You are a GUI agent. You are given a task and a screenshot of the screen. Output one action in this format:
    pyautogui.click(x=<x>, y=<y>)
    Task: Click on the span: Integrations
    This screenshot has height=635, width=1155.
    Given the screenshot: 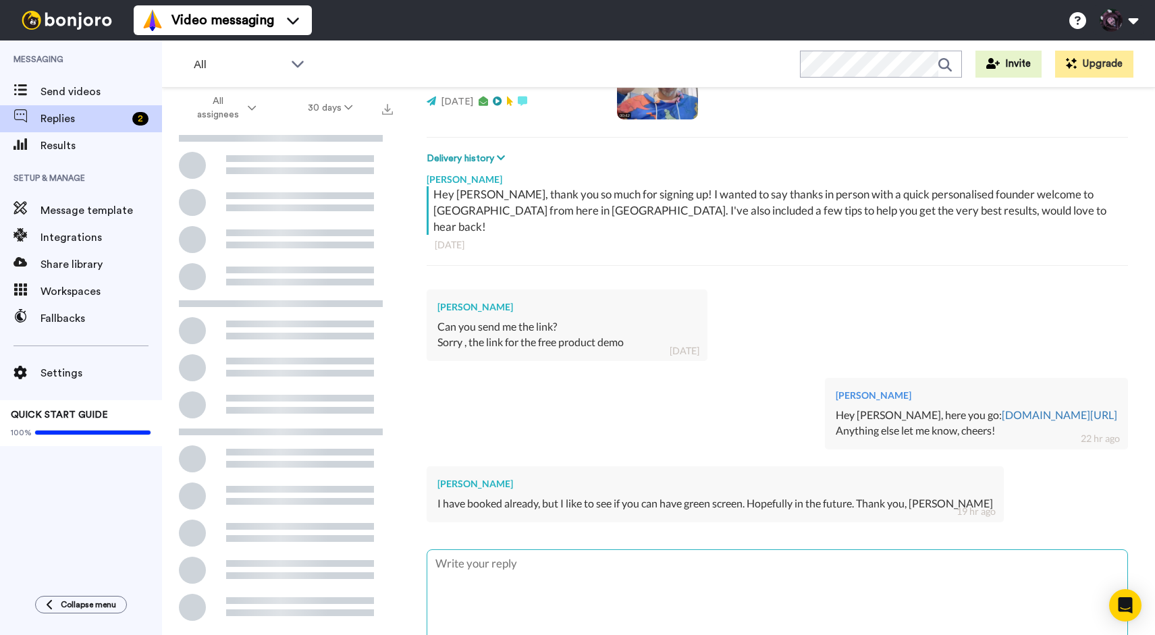 What is the action you would take?
    pyautogui.click(x=101, y=238)
    